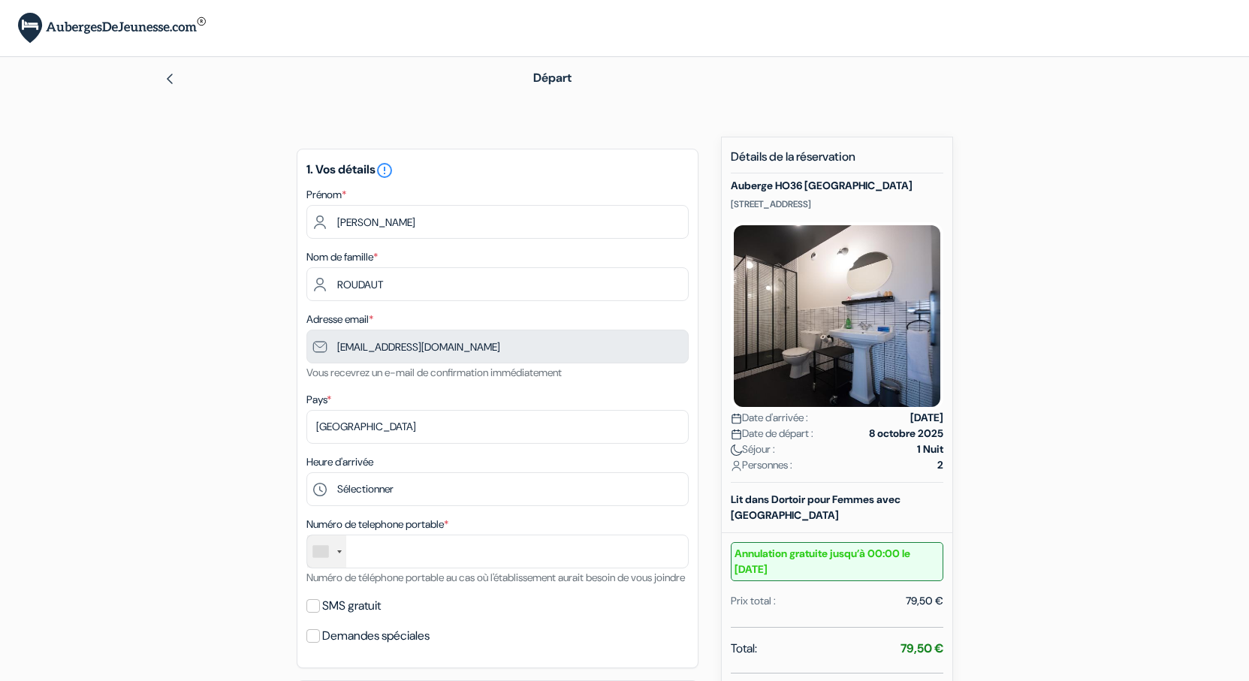 The width and height of the screenshot is (1249, 681). I want to click on div: 79,50 €, so click(924, 601).